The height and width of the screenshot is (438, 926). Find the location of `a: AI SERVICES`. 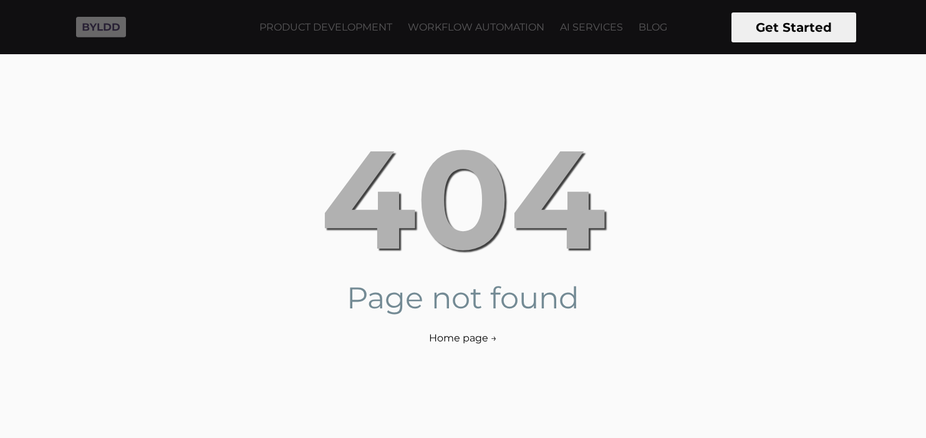

a: AI SERVICES is located at coordinates (591, 27).